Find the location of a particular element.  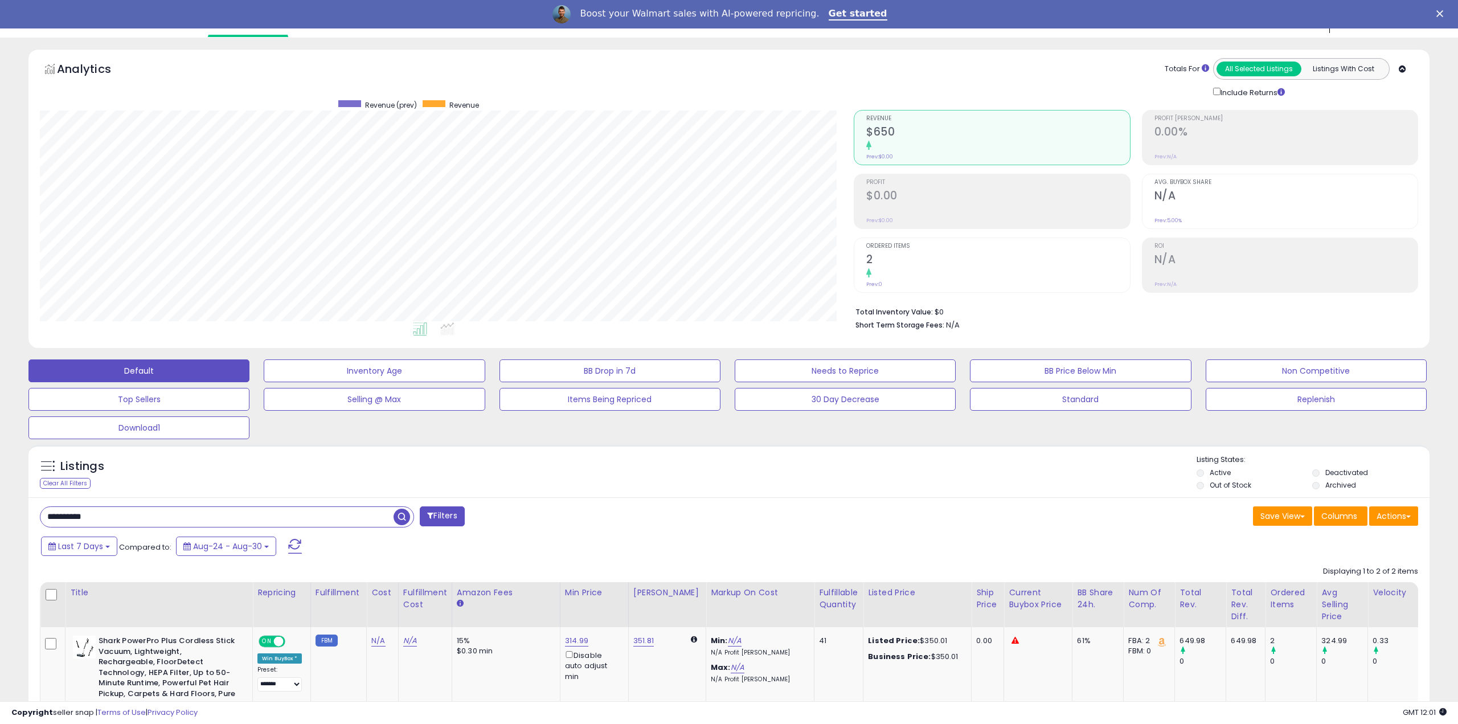

span: Ordered Items is located at coordinates (998, 246).